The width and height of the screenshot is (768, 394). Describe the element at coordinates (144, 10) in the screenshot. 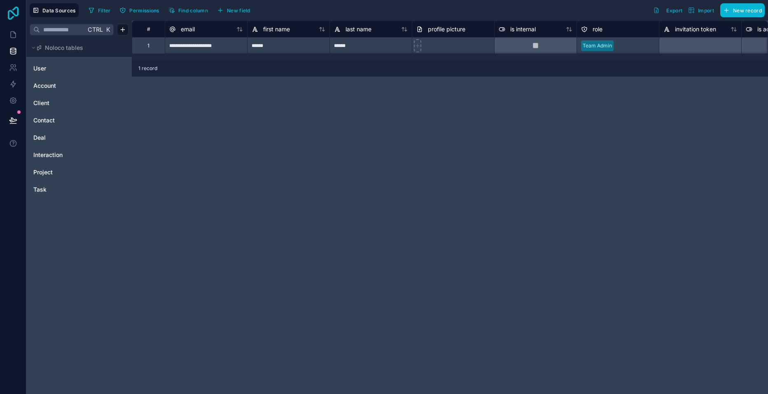

I see `span: Permissions` at that location.